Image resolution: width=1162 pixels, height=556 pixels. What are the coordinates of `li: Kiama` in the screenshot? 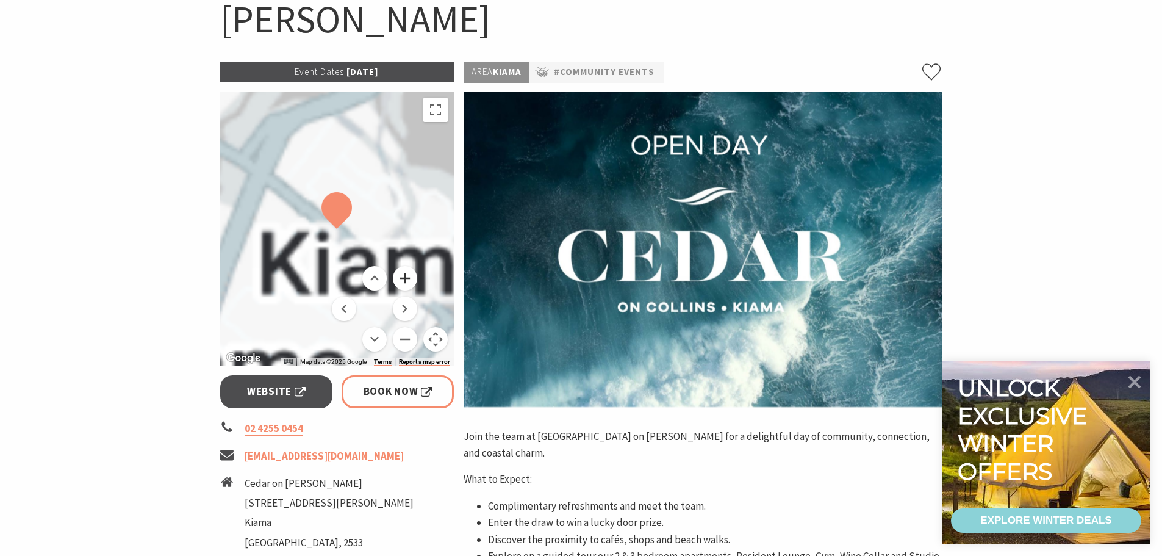 It's located at (329, 522).